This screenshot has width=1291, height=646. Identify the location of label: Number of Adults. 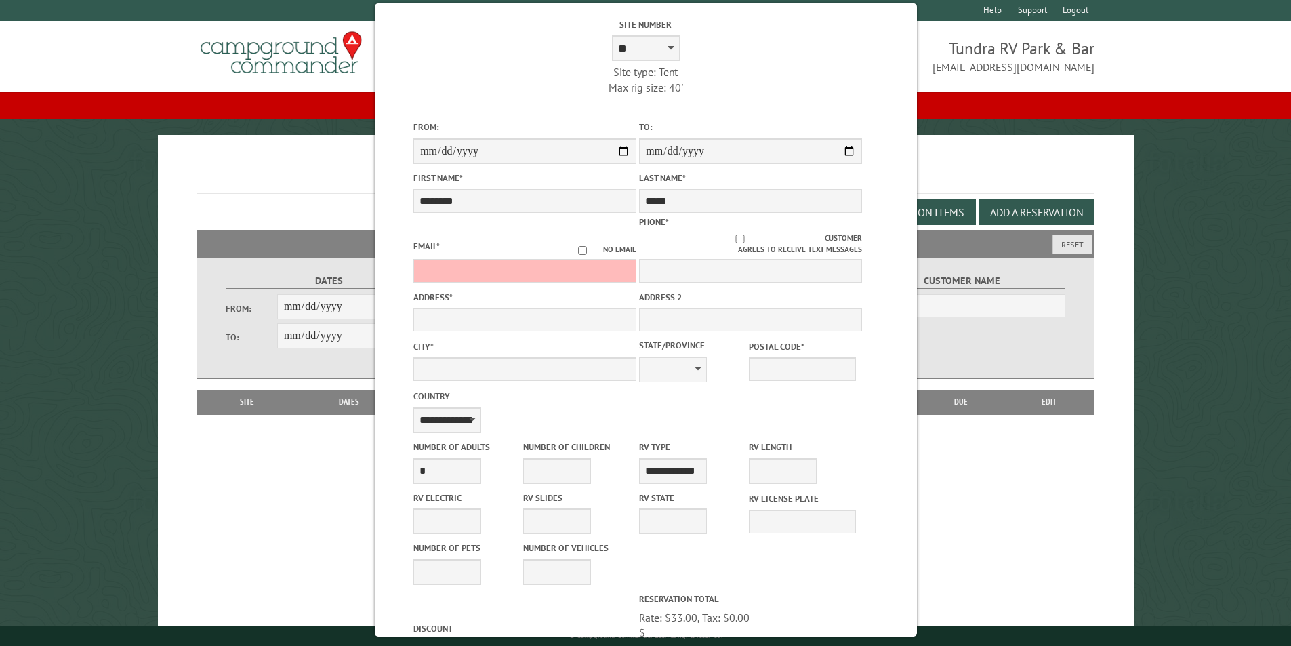
(467, 447).